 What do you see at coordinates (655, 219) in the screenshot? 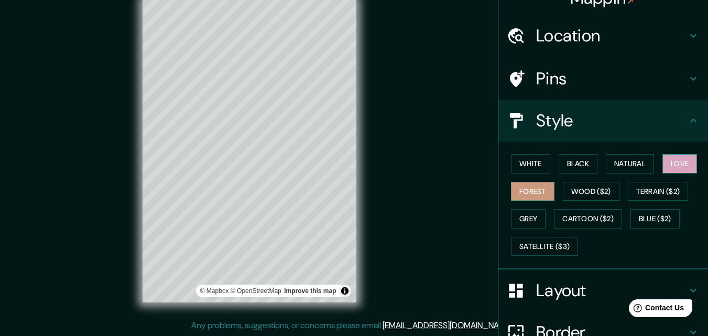
I see `button: Blue ($2)` at bounding box center [655, 219].